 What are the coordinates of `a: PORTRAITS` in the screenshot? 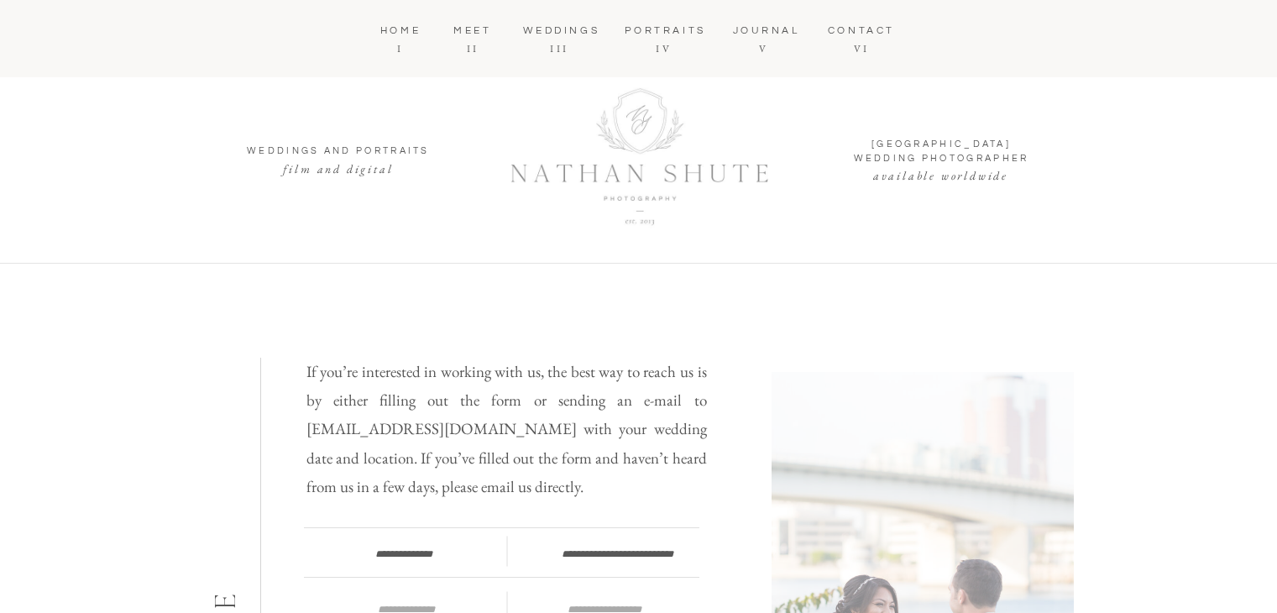 It's located at (664, 39).